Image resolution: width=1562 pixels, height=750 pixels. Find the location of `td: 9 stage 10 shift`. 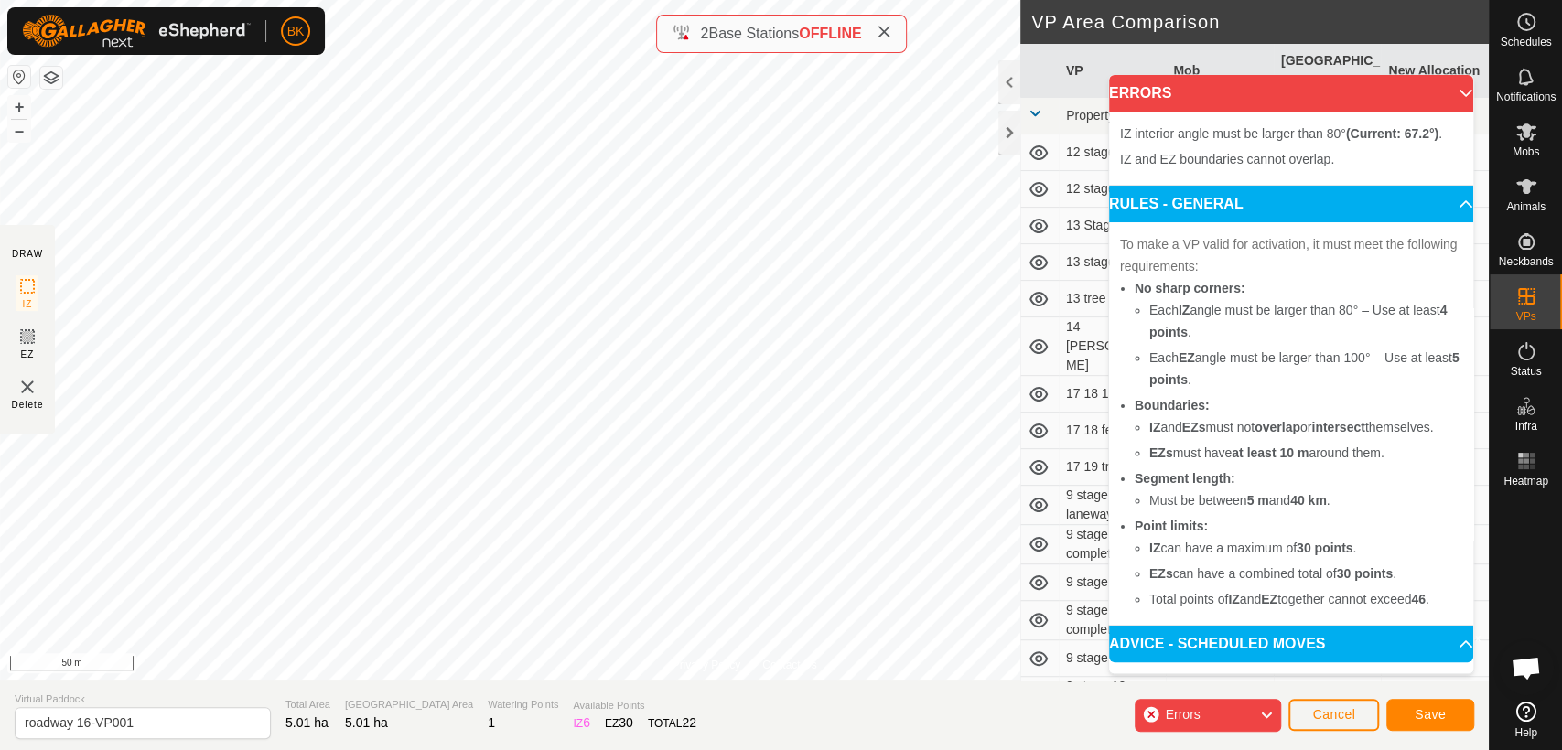

td: 9 stage 10 shift is located at coordinates (1112, 583).